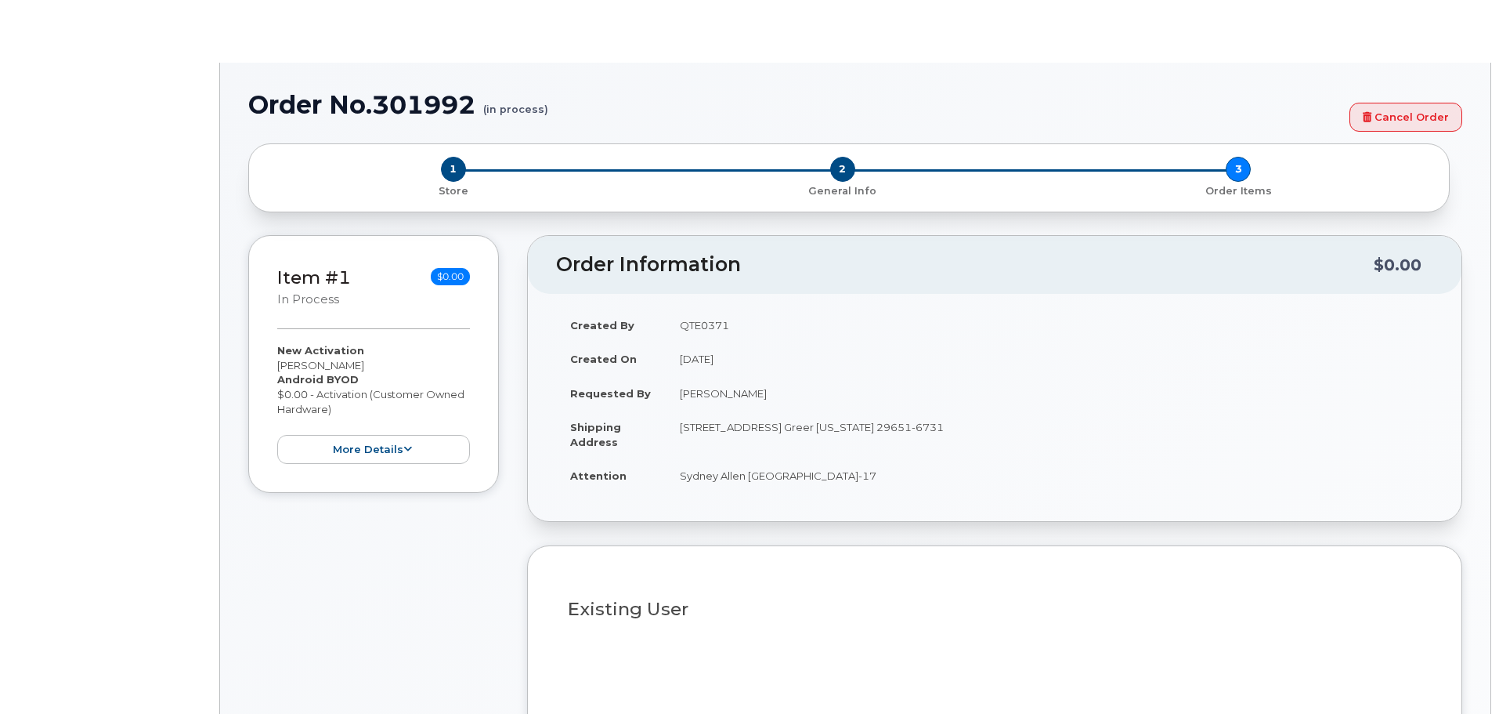  Describe the element at coordinates (602, 325) in the screenshot. I see `strong: Created By` at that location.